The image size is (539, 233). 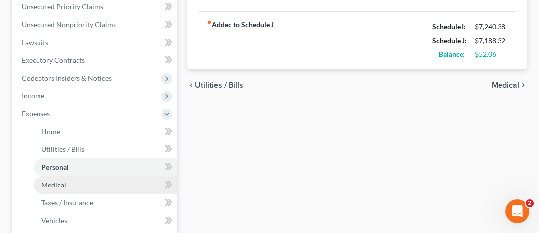 What do you see at coordinates (55, 166) in the screenshot?
I see `span: Personal` at bounding box center [55, 166].